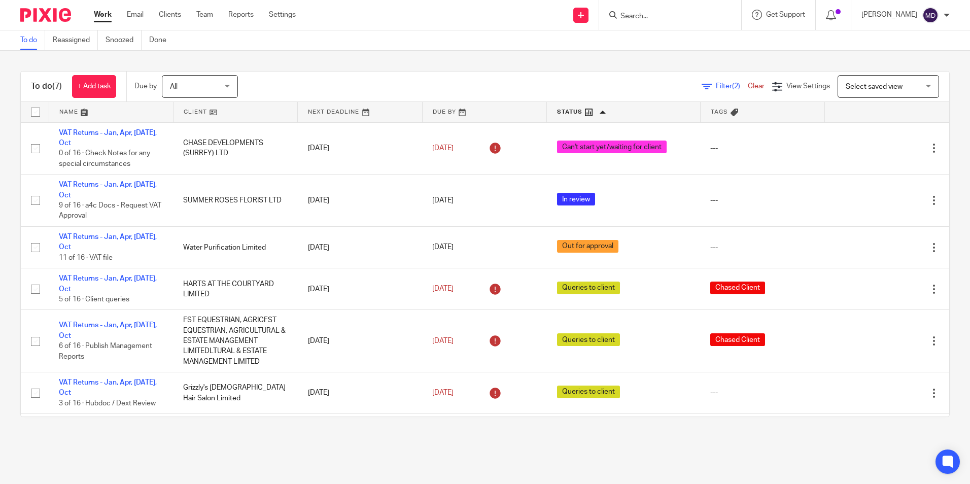 This screenshot has width=970, height=484. Describe the element at coordinates (874, 87) in the screenshot. I see `span: Select saved view` at that location.